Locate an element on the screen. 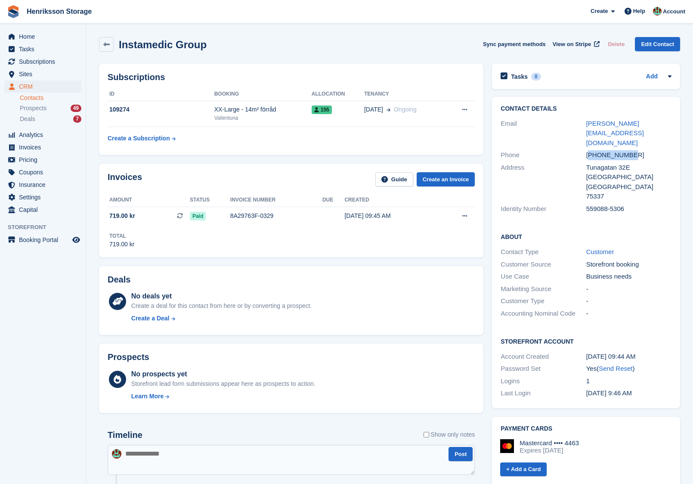 This screenshot has width=693, height=484. a: Edit Contact is located at coordinates (657, 44).